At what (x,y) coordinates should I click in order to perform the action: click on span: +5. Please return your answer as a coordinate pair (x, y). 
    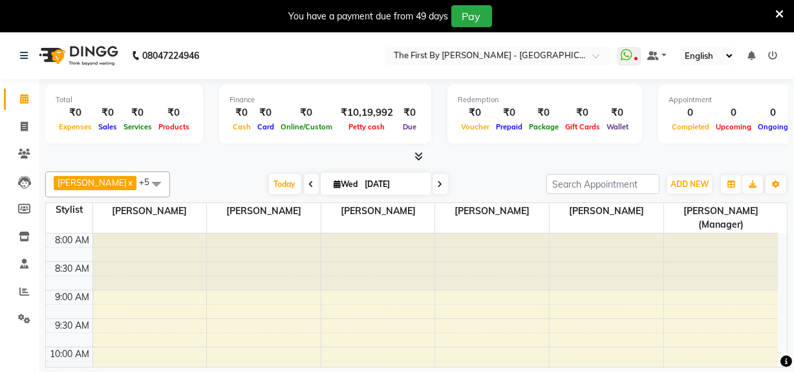
    Looking at the image, I should click on (149, 182).